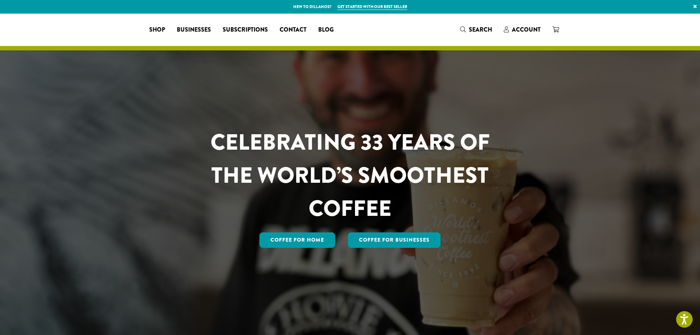 The image size is (700, 335). I want to click on span: Contact, so click(293, 30).